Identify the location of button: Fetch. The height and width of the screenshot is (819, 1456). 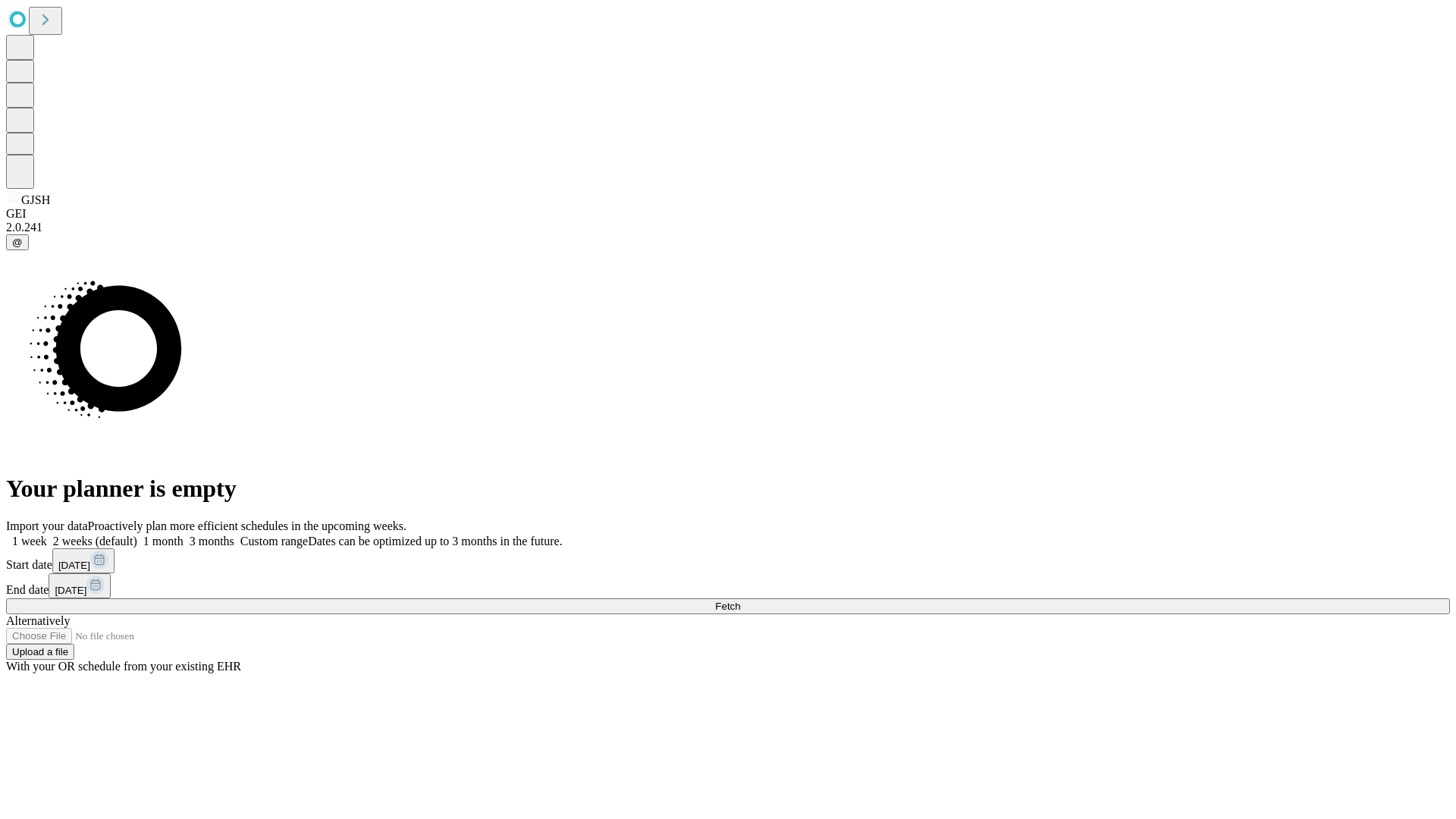
(728, 605).